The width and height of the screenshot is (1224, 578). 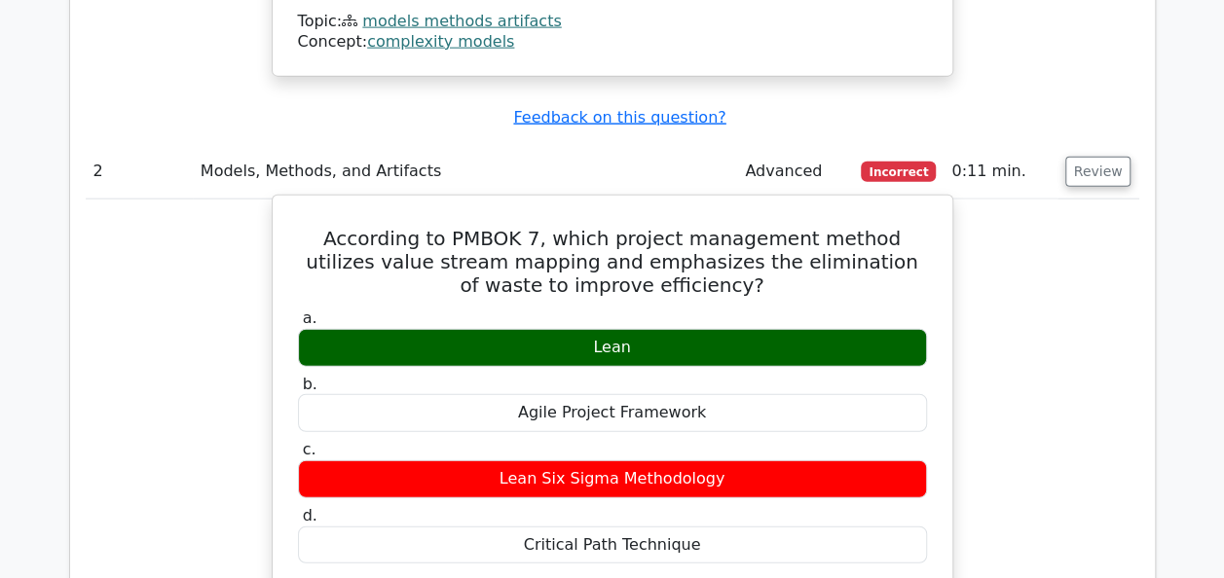 What do you see at coordinates (613, 413) in the screenshot?
I see `div: Agile Project Framework` at bounding box center [613, 413].